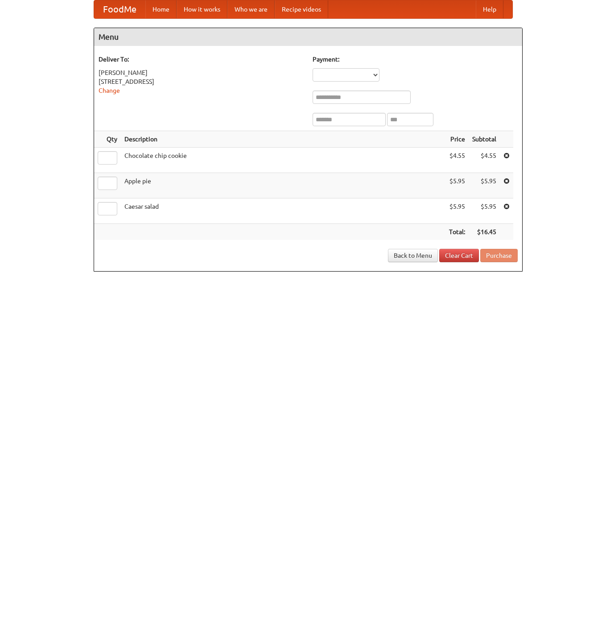 The height and width of the screenshot is (631, 606). What do you see at coordinates (413, 256) in the screenshot?
I see `a: Back to Menu` at bounding box center [413, 256].